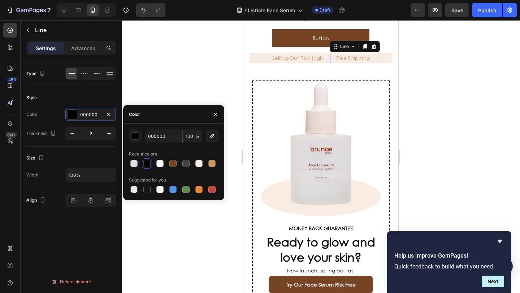  What do you see at coordinates (11, 135) in the screenshot?
I see `div: Beta` at bounding box center [11, 135].